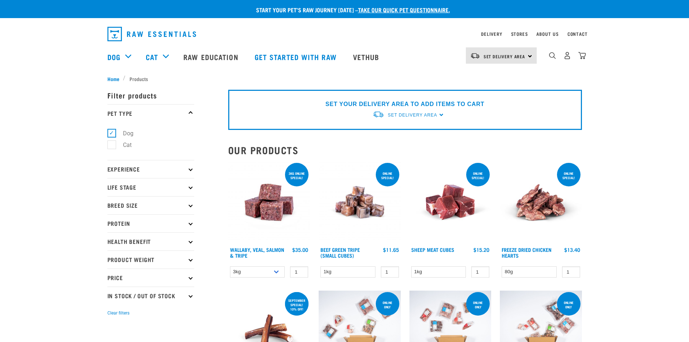 The height and width of the screenshot is (342, 689). I want to click on img: Sheep Meat, so click(450, 202).